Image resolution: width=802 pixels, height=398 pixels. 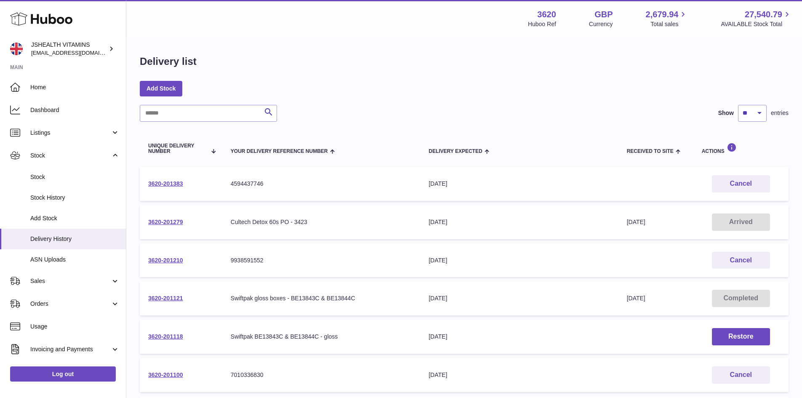 I want to click on strong: 3620, so click(x=546, y=14).